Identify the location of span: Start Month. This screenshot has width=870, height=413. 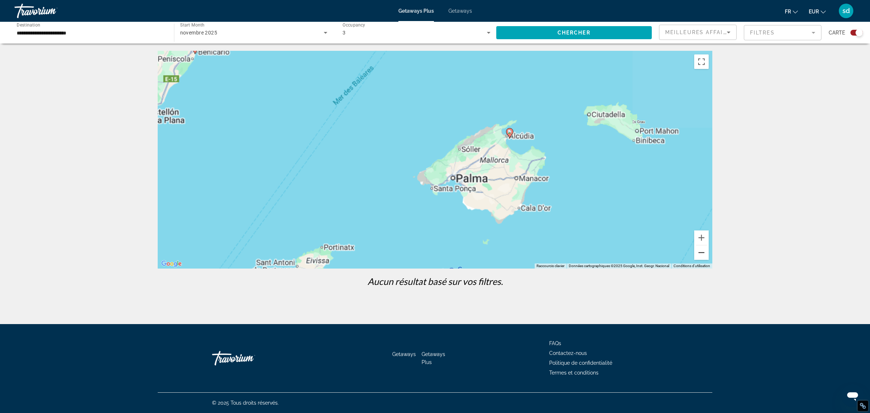
(192, 25).